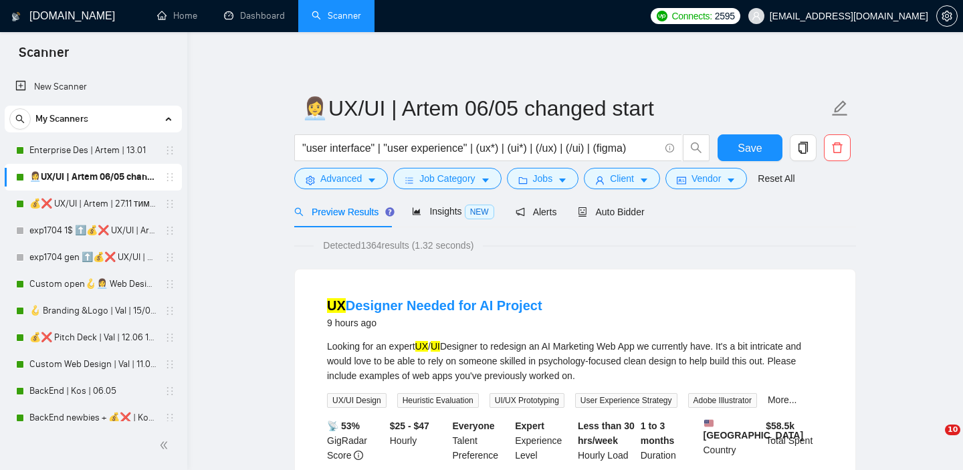 The height and width of the screenshot is (470, 963). I want to click on input: Search Freelance Jobs..., so click(481, 148).